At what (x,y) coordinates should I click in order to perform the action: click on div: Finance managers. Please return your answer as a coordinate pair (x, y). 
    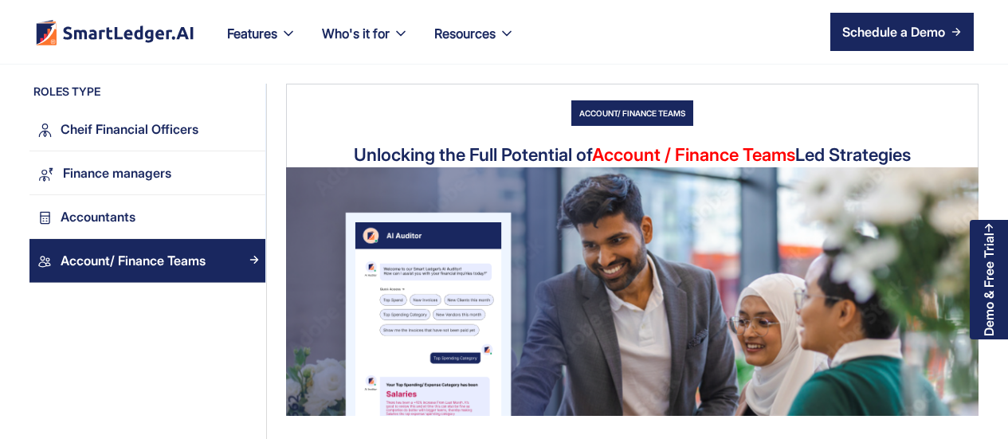
    Looking at the image, I should click on (117, 173).